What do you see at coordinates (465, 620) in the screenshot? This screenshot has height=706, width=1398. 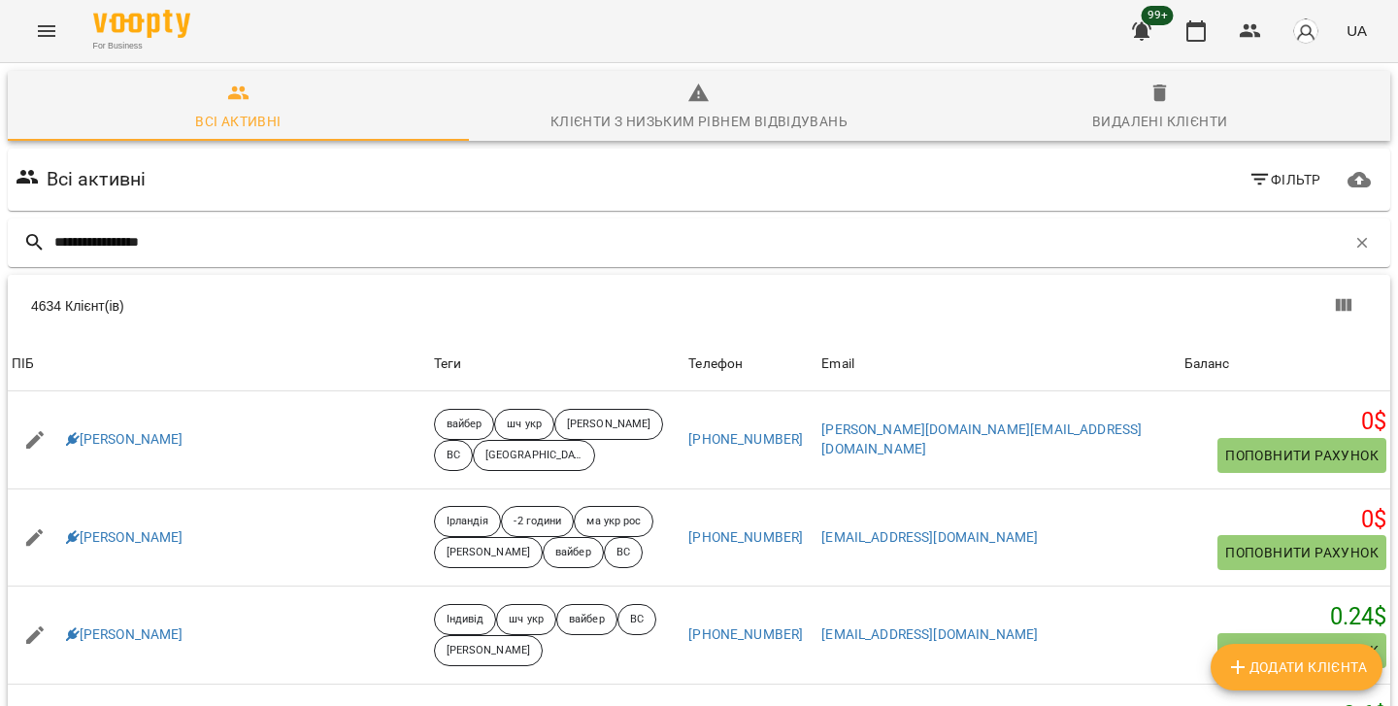 I see `p: Індивід` at bounding box center [465, 620].